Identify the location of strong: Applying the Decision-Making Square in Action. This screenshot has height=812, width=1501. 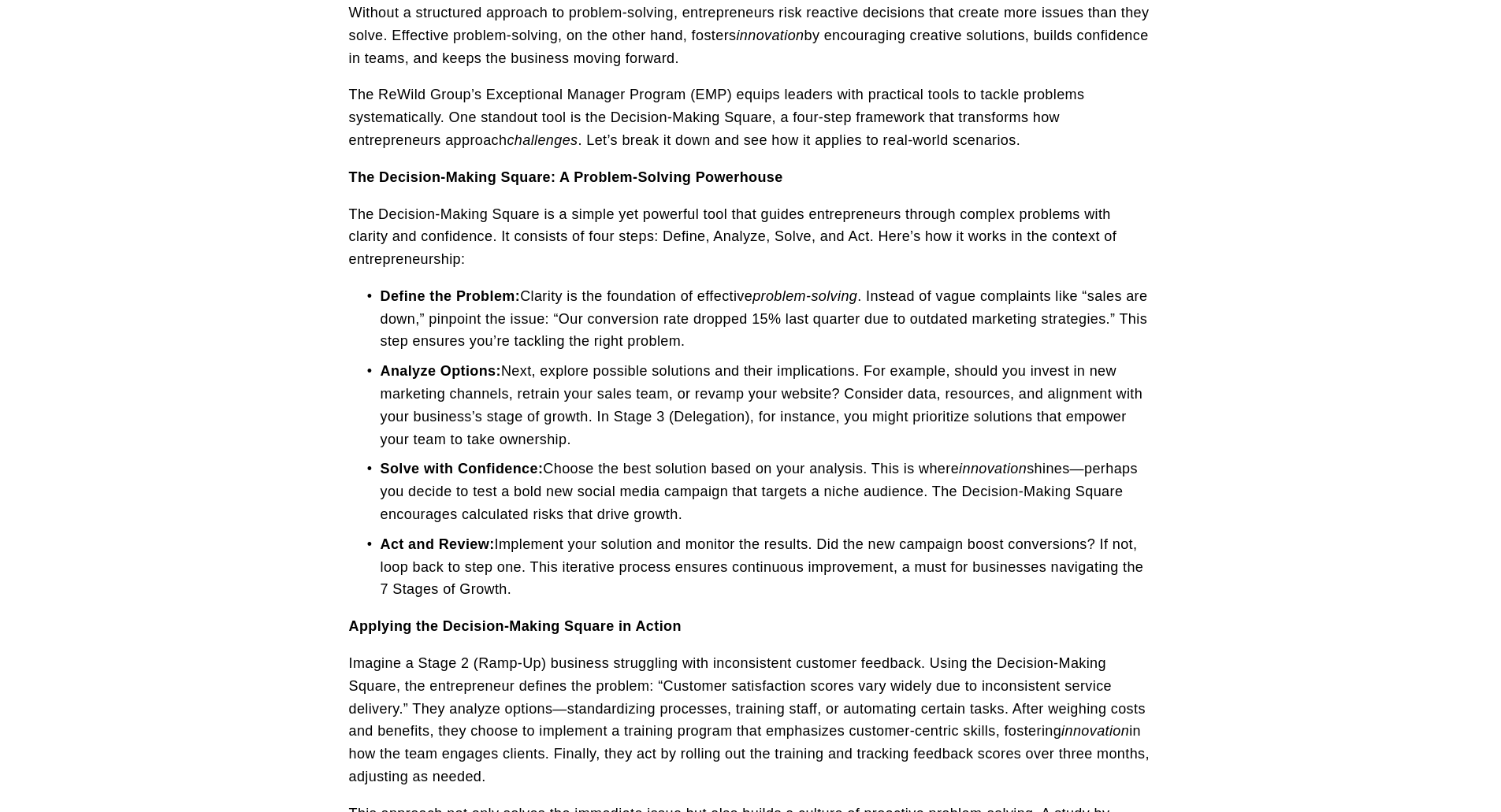
(516, 626).